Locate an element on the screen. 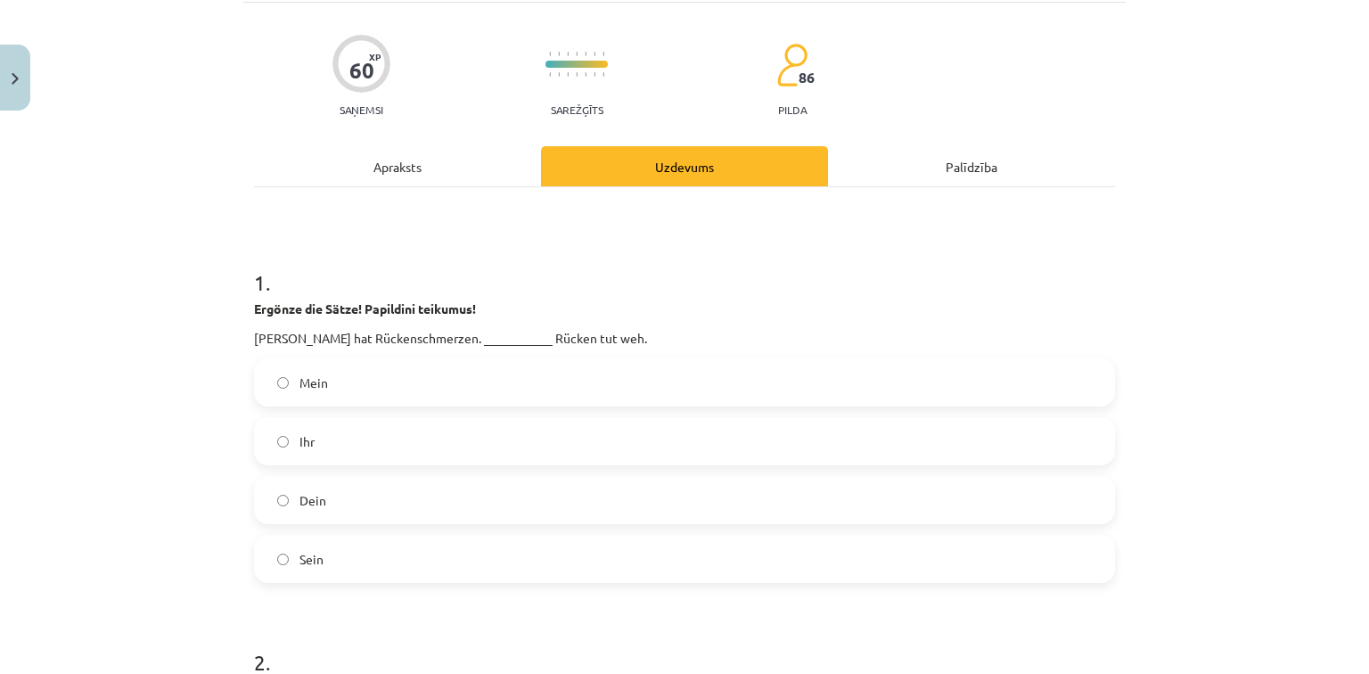 This screenshot has height=674, width=1369. span: Dein is located at coordinates (313, 500).